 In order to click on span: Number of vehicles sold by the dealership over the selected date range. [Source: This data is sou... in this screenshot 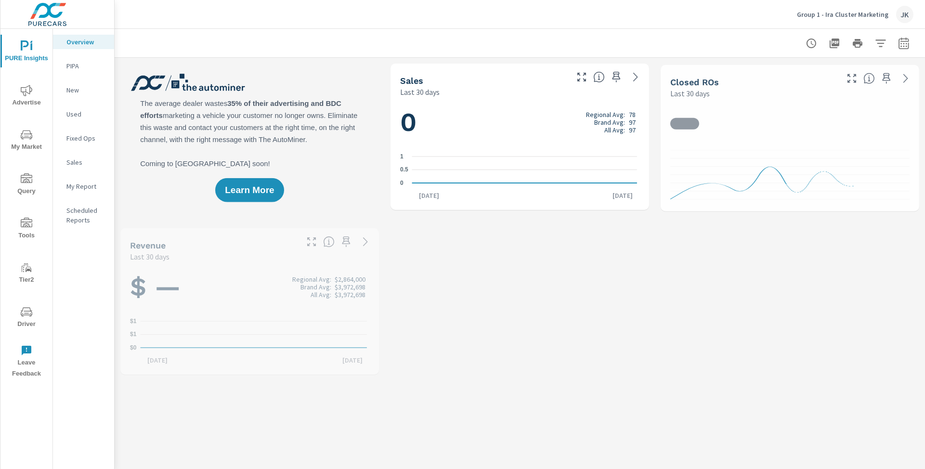, I will do `click(599, 77)`.